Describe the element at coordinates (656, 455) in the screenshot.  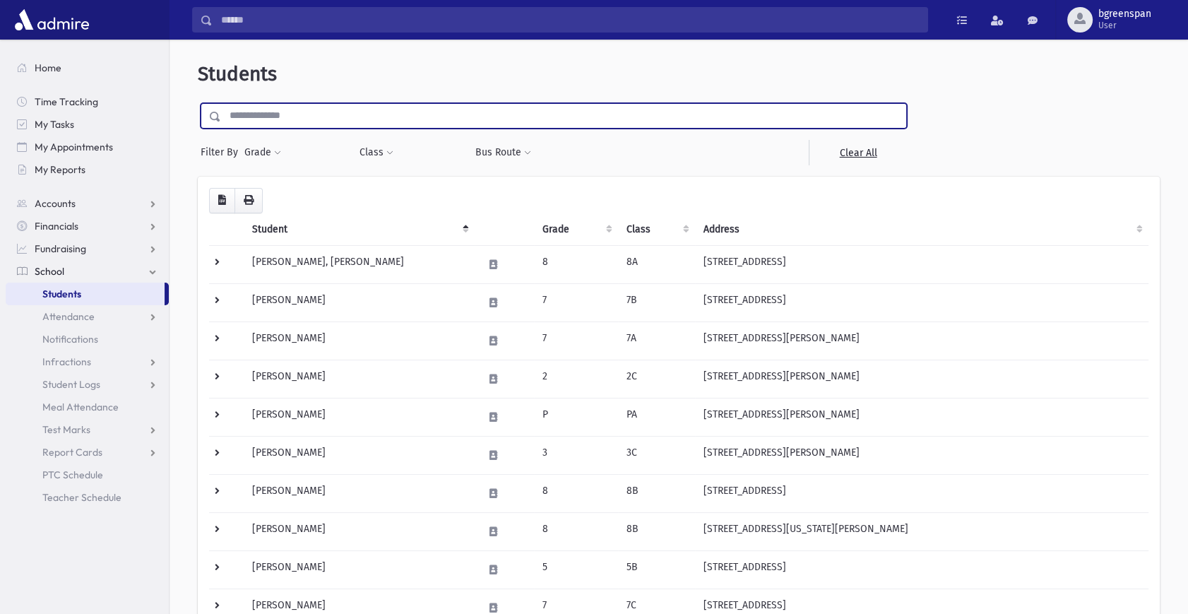
I see `td: 3C` at that location.